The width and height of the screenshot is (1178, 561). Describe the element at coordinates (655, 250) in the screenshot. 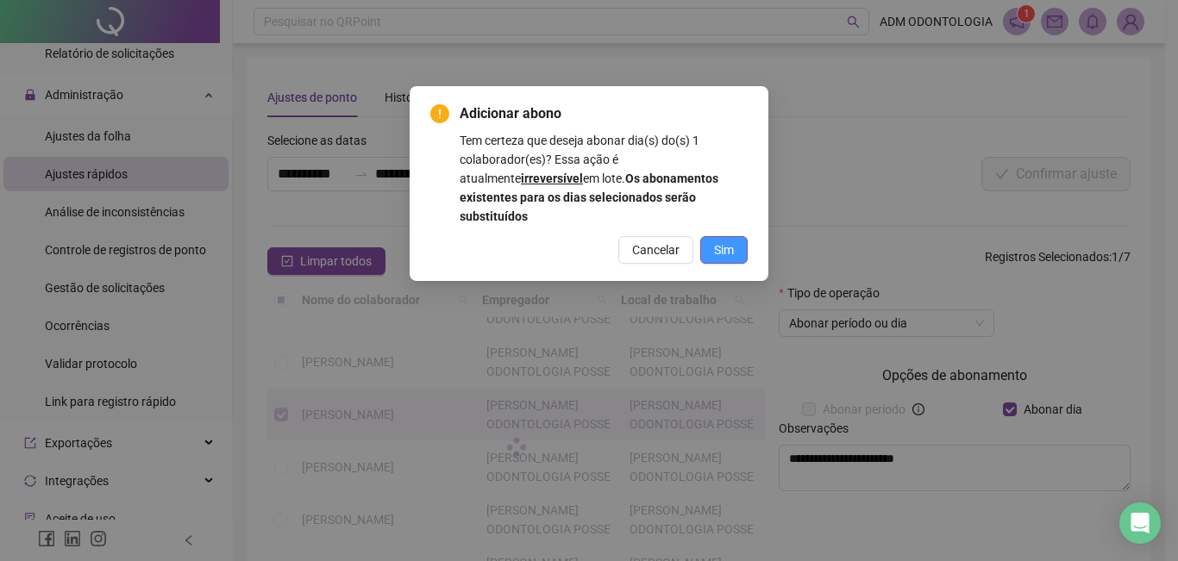

I see `span: Cancelar` at that location.